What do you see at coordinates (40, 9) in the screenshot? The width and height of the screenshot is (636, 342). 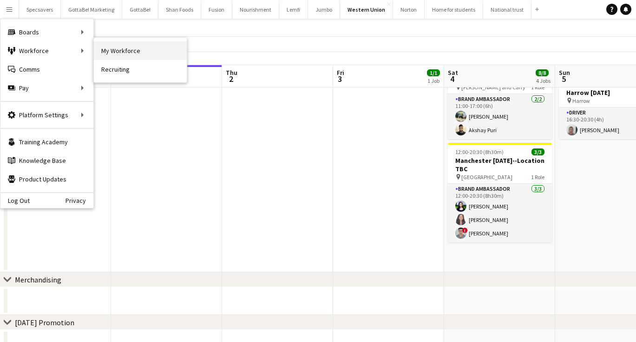 I see `button: Specsavers` at bounding box center [40, 9].